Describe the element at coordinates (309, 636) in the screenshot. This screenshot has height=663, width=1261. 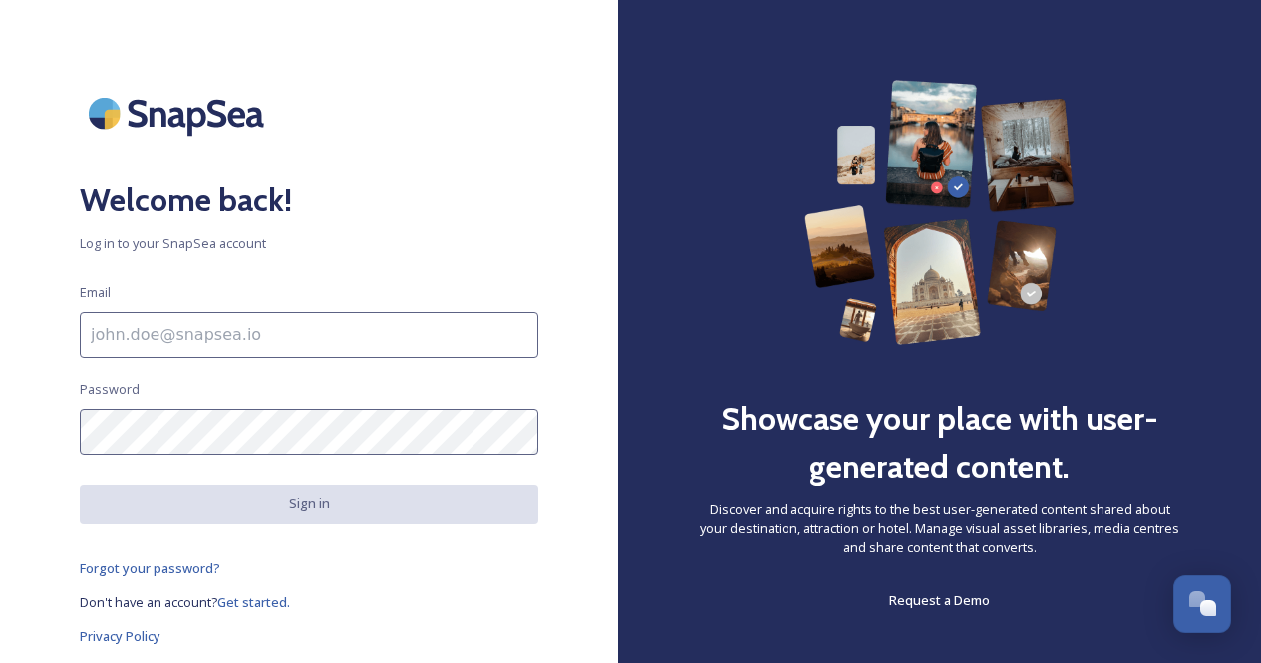
I see `a: Privacy Policy` at that location.